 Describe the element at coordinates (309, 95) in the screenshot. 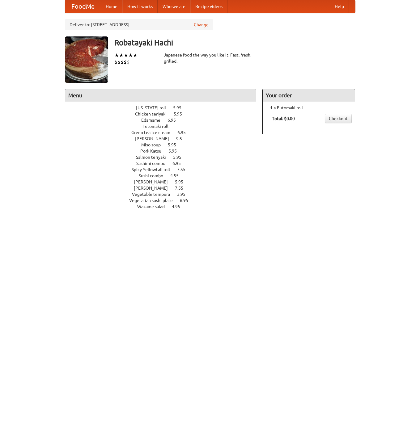

I see `h4: Your order` at that location.